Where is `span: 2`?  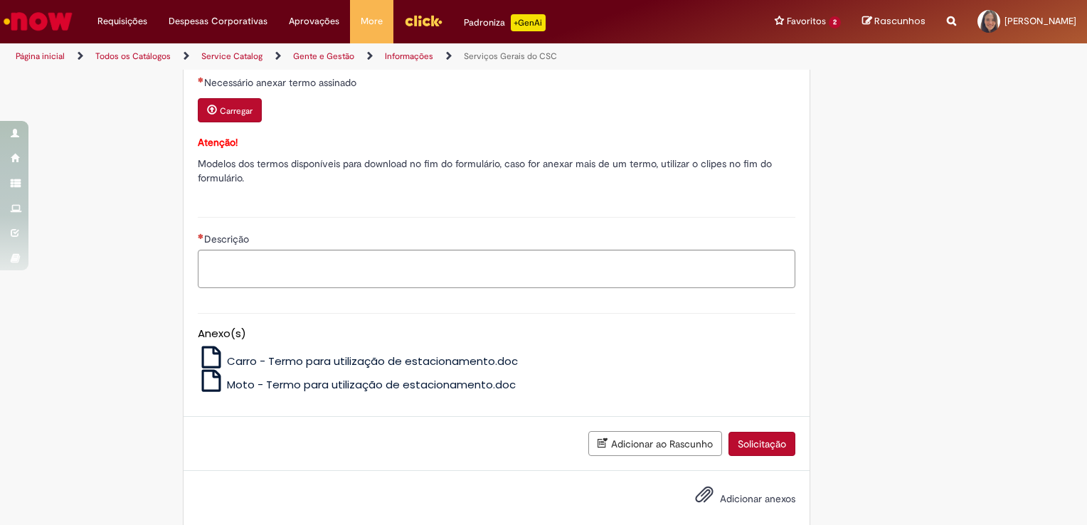 span: 2 is located at coordinates (834, 22).